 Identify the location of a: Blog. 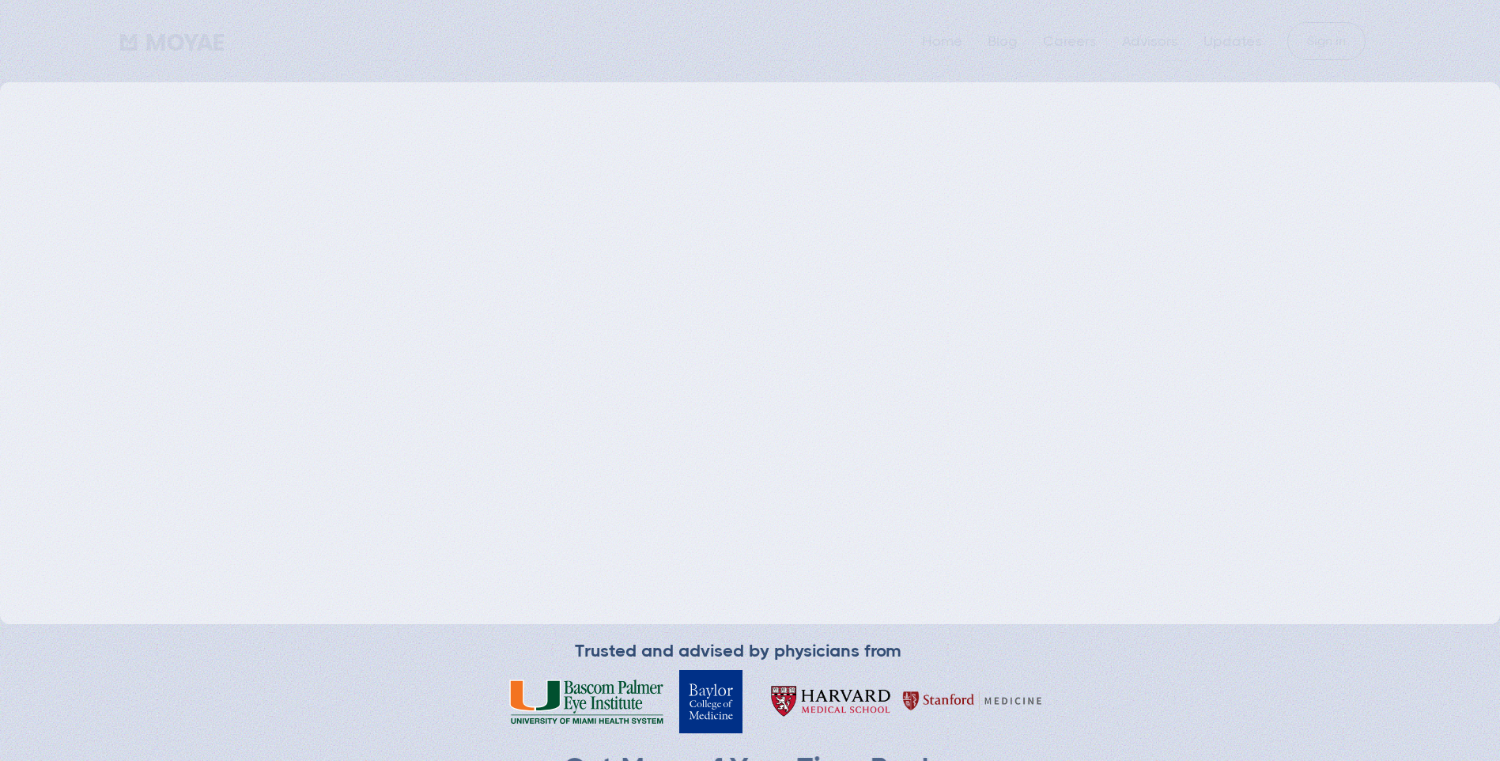
(1003, 41).